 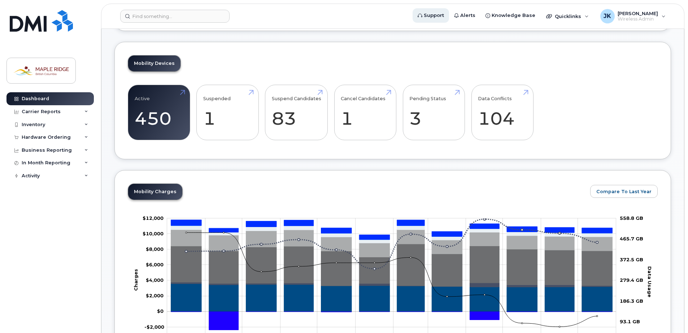 What do you see at coordinates (567, 16) in the screenshot?
I see `div: Quicklinks` at bounding box center [567, 16].